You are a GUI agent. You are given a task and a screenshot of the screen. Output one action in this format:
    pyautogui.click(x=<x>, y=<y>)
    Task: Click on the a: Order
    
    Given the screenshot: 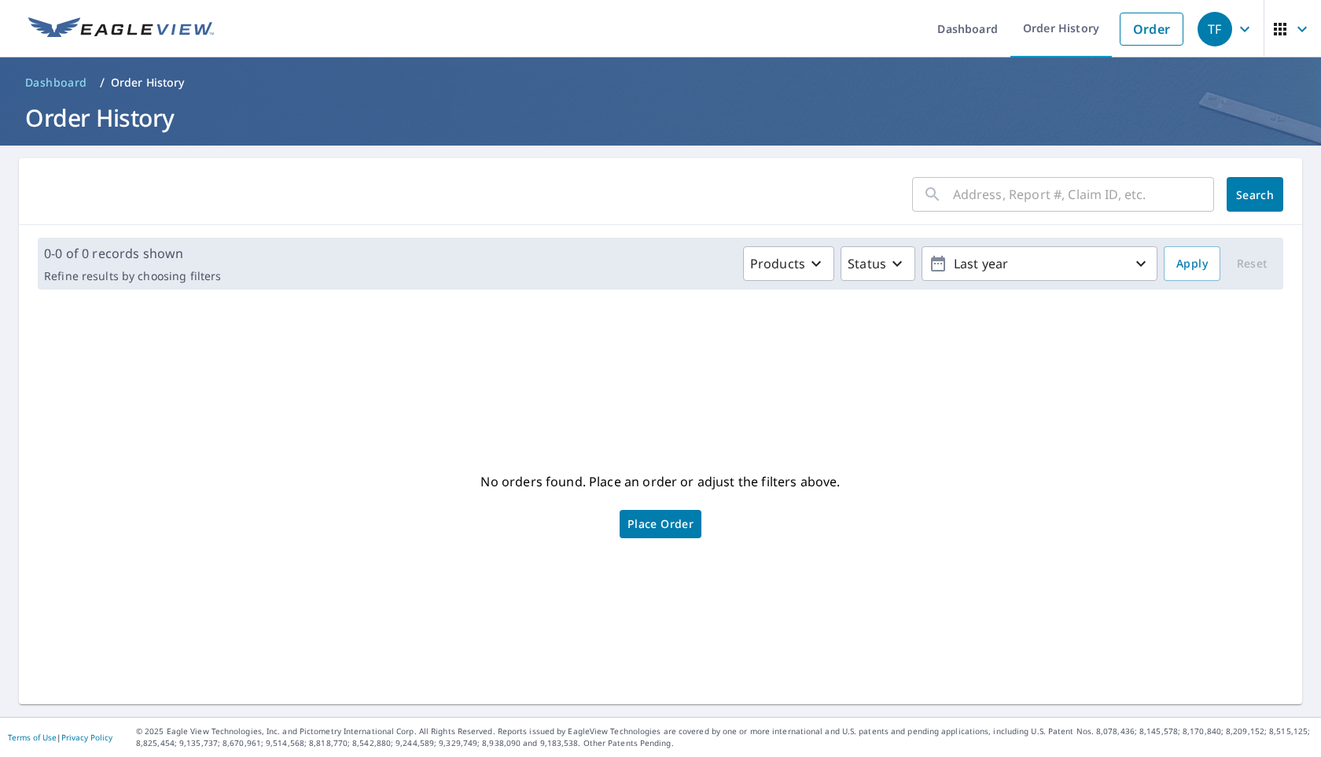 What is the action you would take?
    pyautogui.click(x=1151, y=29)
    